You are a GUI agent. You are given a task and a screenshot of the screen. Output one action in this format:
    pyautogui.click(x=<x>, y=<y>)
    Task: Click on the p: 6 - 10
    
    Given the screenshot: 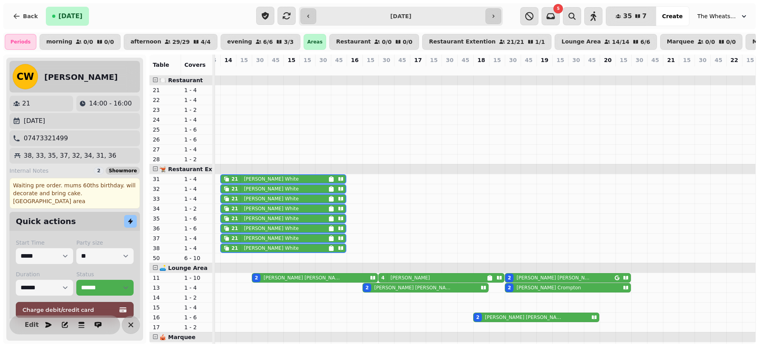 What is the action you would take?
    pyautogui.click(x=197, y=258)
    